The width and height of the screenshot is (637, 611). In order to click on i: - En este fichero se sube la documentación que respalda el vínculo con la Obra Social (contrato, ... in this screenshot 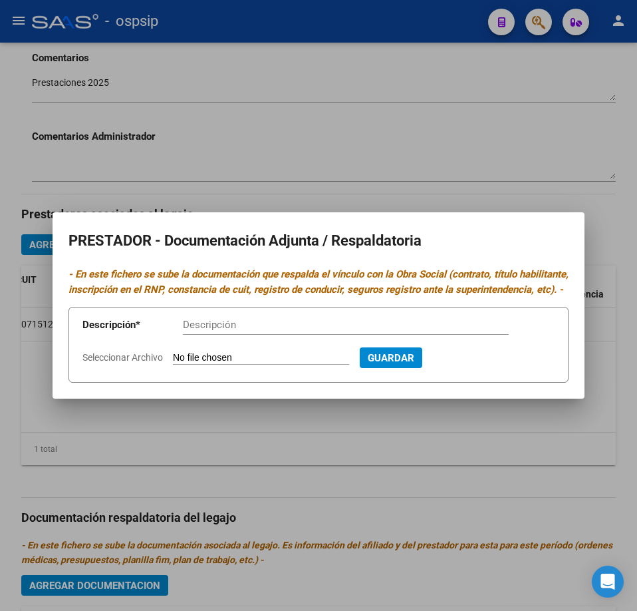, I will do `click(319, 281)`.